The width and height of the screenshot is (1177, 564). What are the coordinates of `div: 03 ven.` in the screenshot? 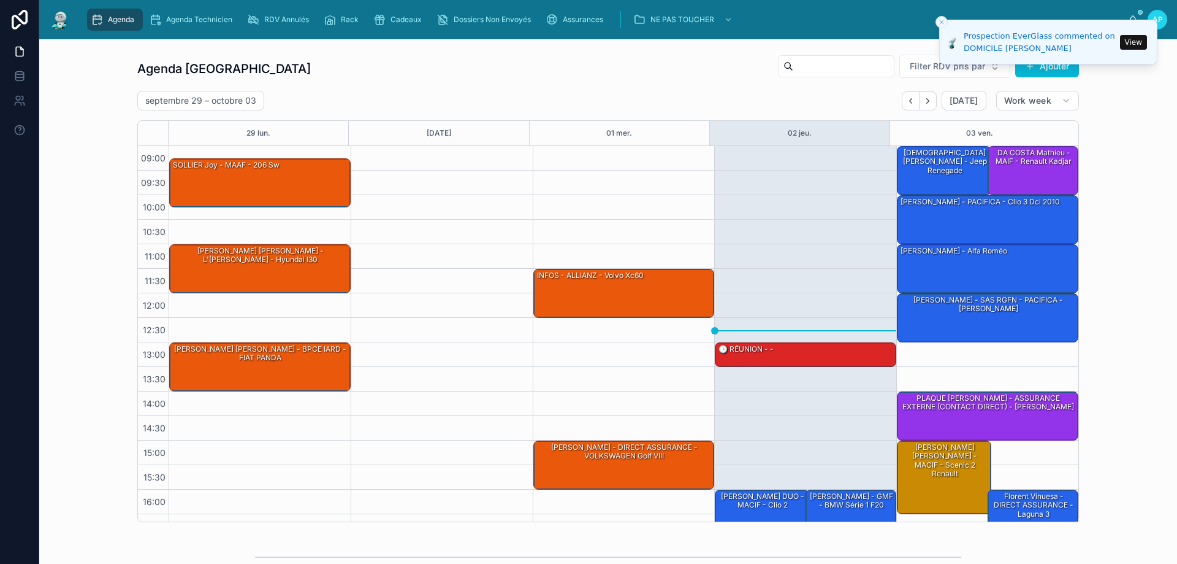 It's located at (980, 133).